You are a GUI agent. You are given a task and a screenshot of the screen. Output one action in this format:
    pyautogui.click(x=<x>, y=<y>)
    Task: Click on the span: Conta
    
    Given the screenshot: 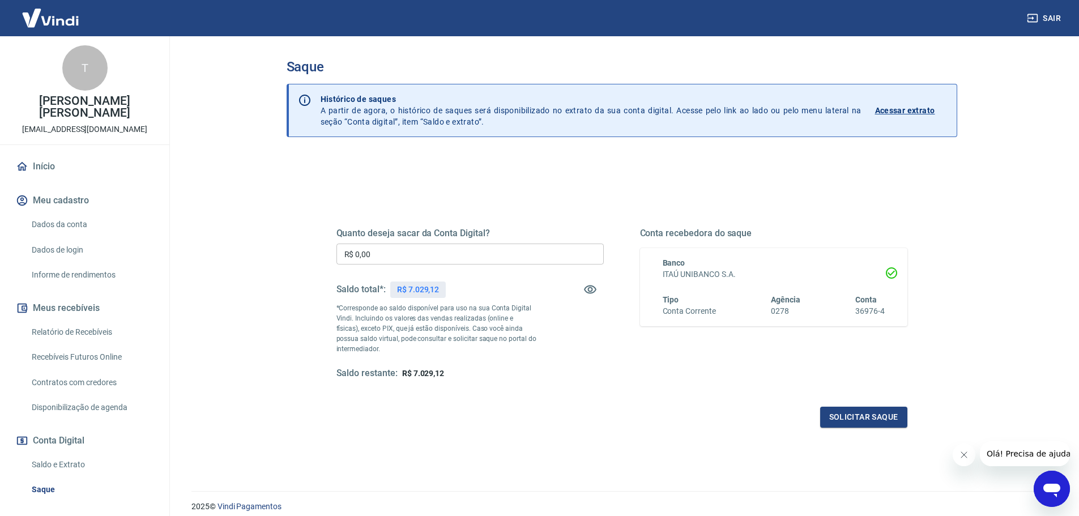 What is the action you would take?
    pyautogui.click(x=866, y=300)
    